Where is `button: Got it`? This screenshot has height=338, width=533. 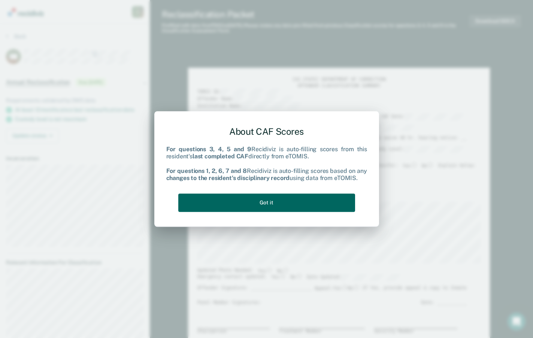
button: Got it is located at coordinates (267, 203).